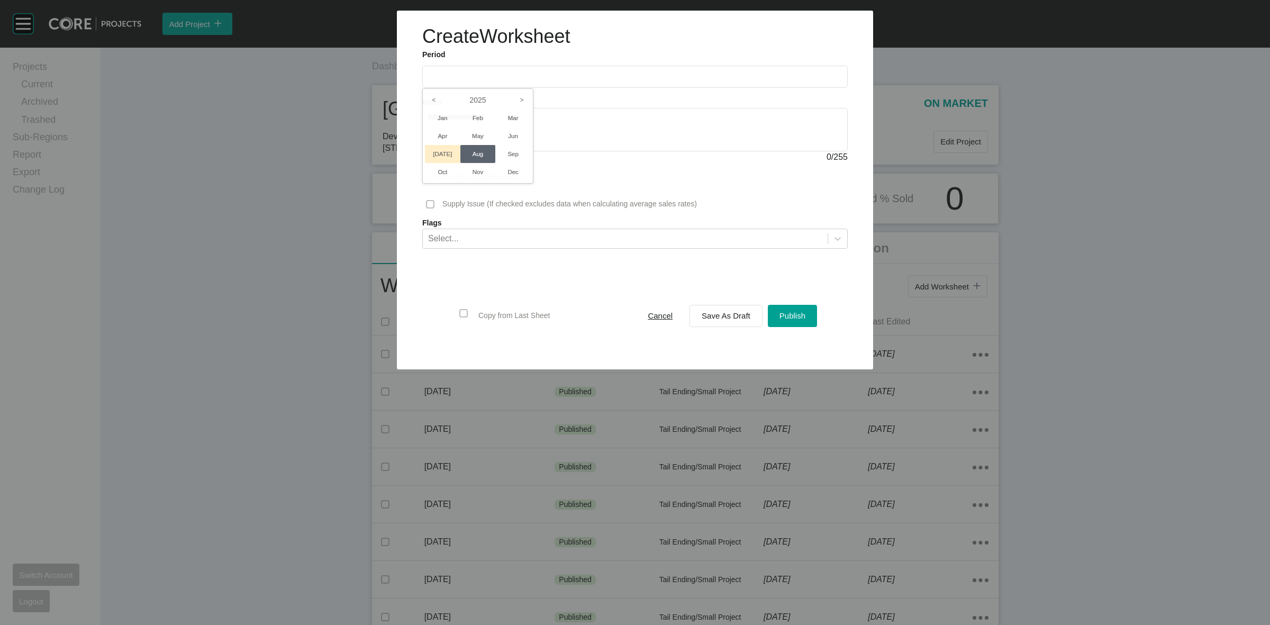 Image resolution: width=1270 pixels, height=625 pixels. Describe the element at coordinates (513, 154) in the screenshot. I see `li: Sep` at that location.